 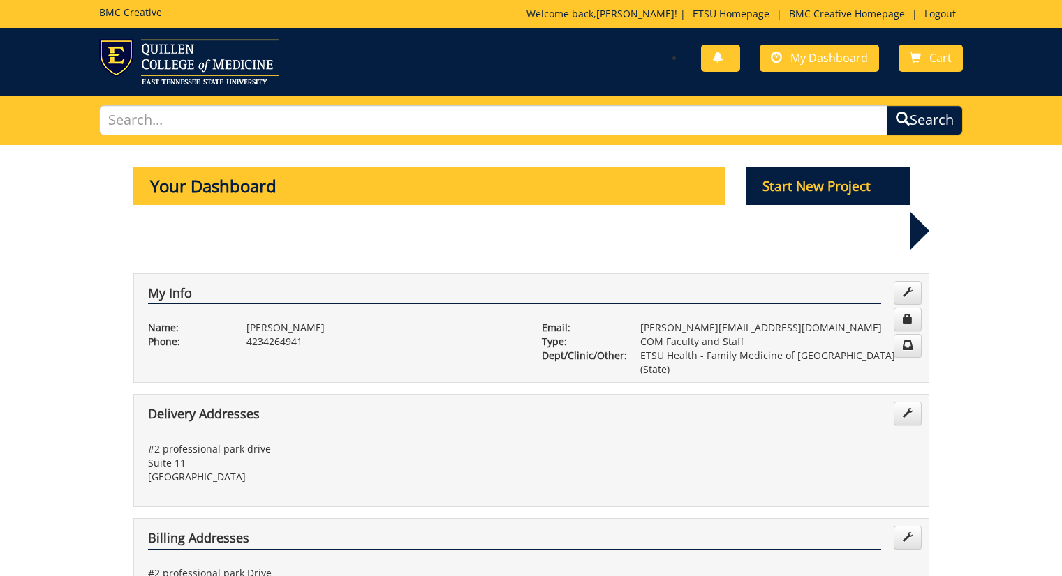 What do you see at coordinates (580, 328) in the screenshot?
I see `p: Email:` at bounding box center [580, 328].